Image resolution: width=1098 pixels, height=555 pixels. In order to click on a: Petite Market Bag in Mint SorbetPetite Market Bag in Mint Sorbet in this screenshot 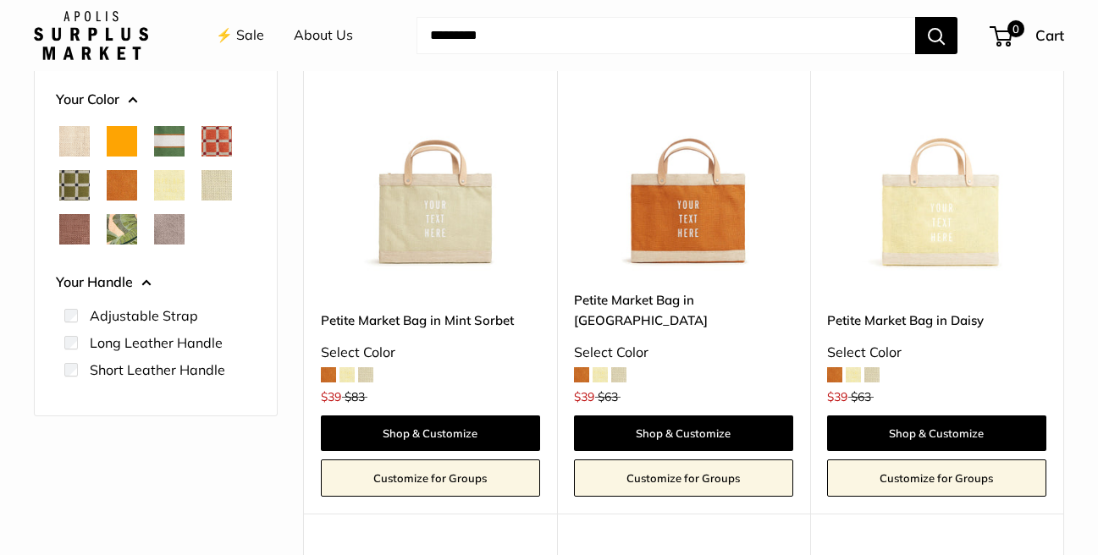, I will do `click(430, 163)`.